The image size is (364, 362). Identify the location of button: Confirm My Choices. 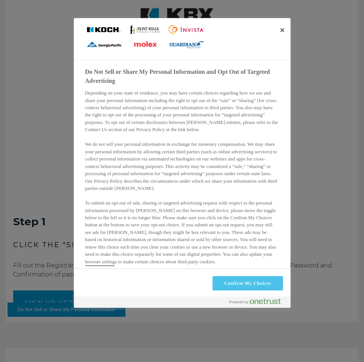
(247, 283).